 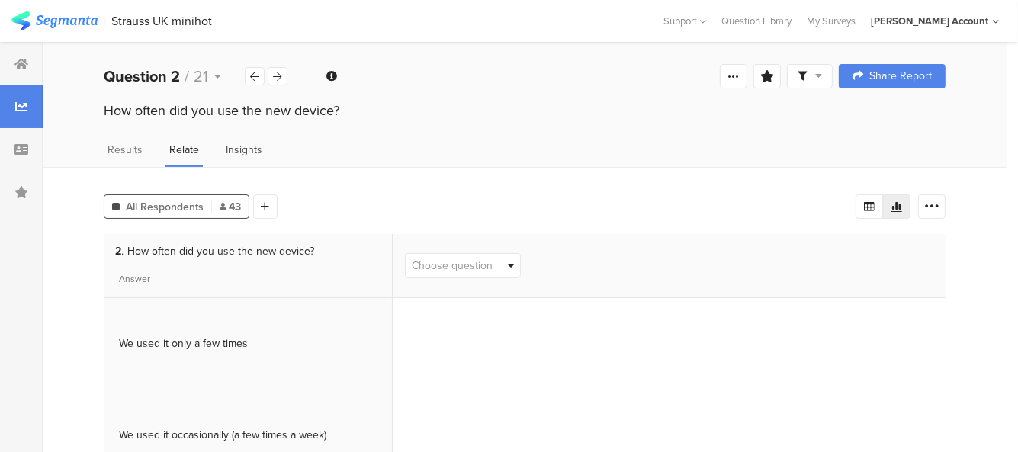 I want to click on img: segmanta logo, so click(x=54, y=21).